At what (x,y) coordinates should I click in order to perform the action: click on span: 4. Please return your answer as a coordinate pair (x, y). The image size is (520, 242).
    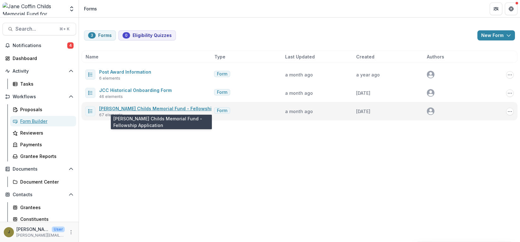
    Looking at the image, I should click on (70, 45).